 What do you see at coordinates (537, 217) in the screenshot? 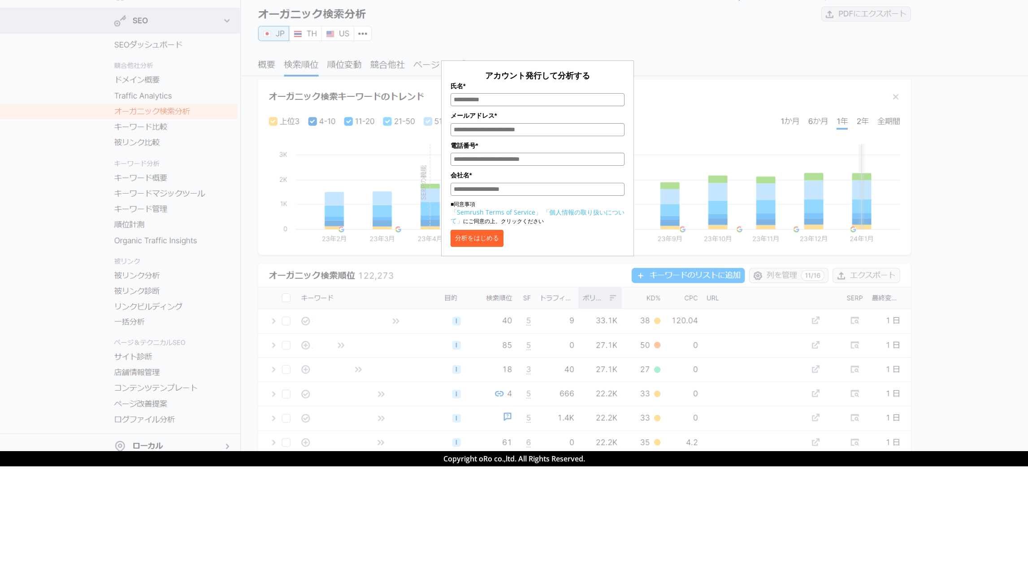
I see `a: 「個人情報の取り扱いについて」` at bounding box center [537, 217].